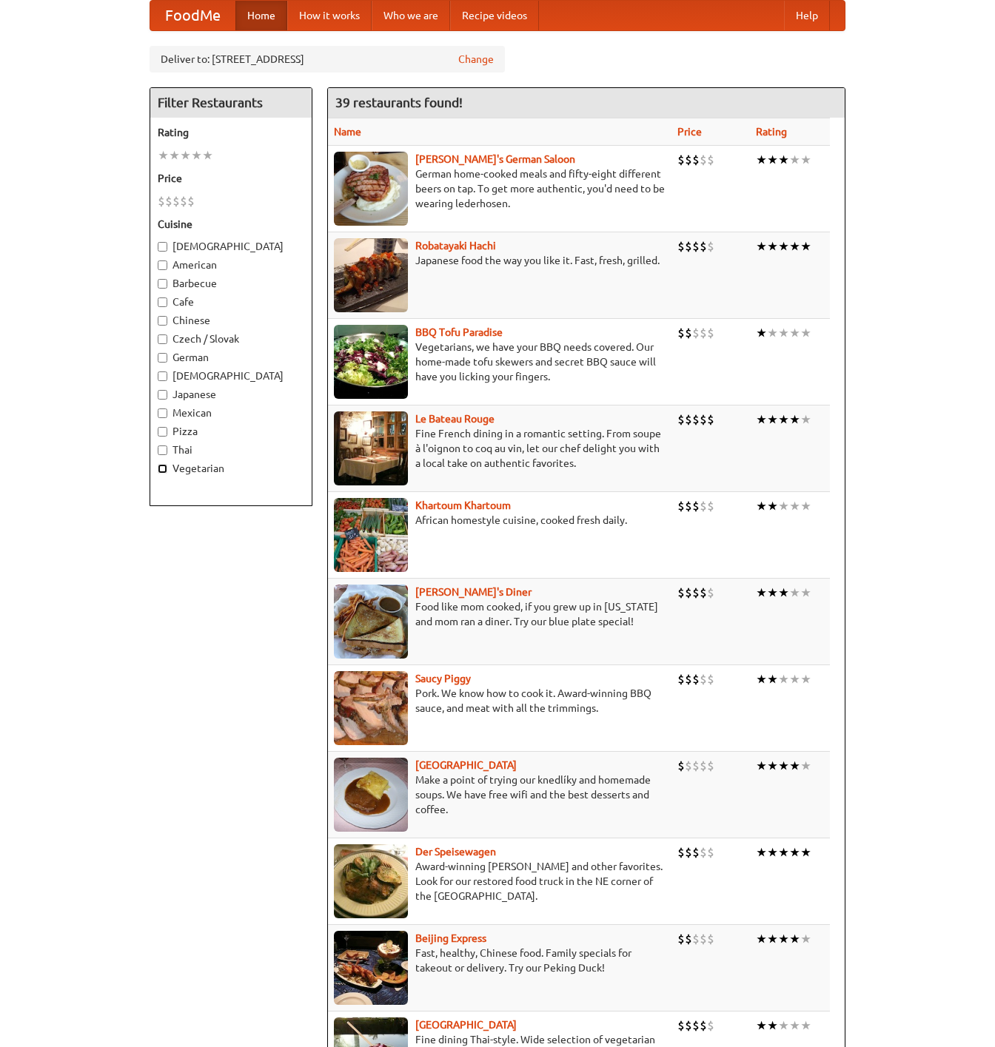 This screenshot has width=995, height=1047. I want to click on h5: Rating, so click(231, 132).